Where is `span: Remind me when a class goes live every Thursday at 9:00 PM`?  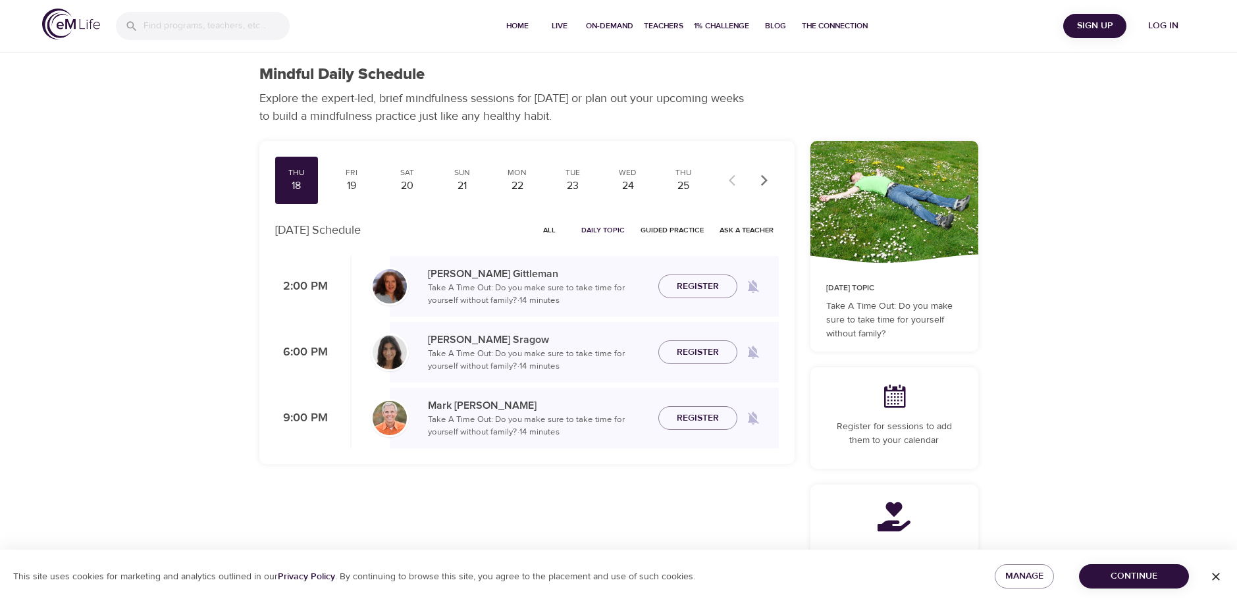 span: Remind me when a class goes live every Thursday at 9:00 PM is located at coordinates (753, 418).